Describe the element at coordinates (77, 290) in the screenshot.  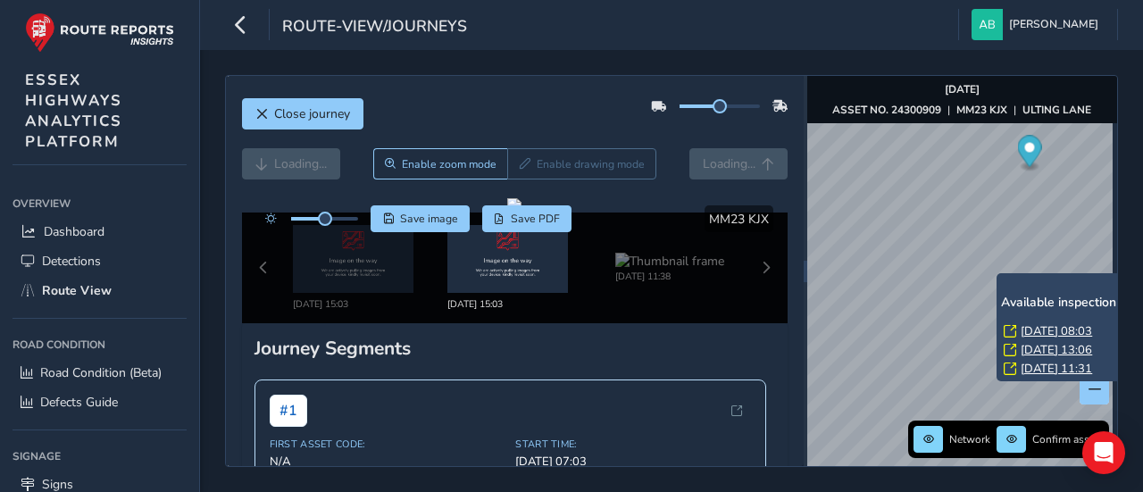
I see `span: Route View` at that location.